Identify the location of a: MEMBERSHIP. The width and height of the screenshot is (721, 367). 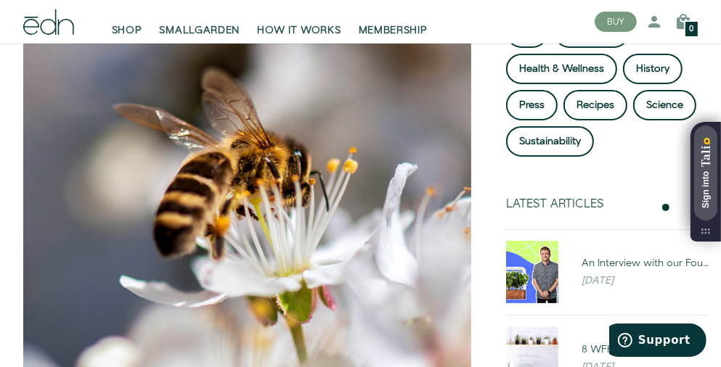
(393, 22).